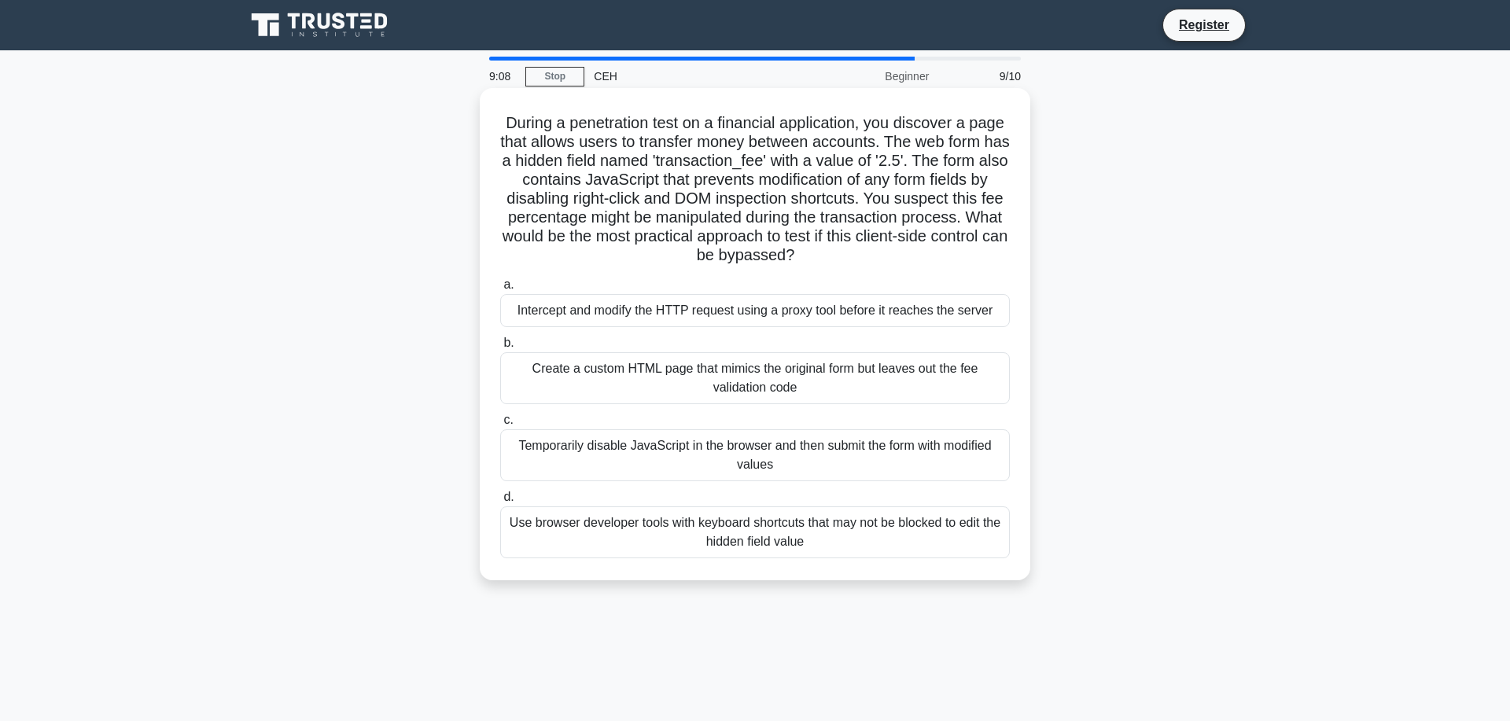 Image resolution: width=1510 pixels, height=721 pixels. I want to click on h5: During a penetration test on a financial application, you discover a page that allows users to tr..., so click(755, 190).